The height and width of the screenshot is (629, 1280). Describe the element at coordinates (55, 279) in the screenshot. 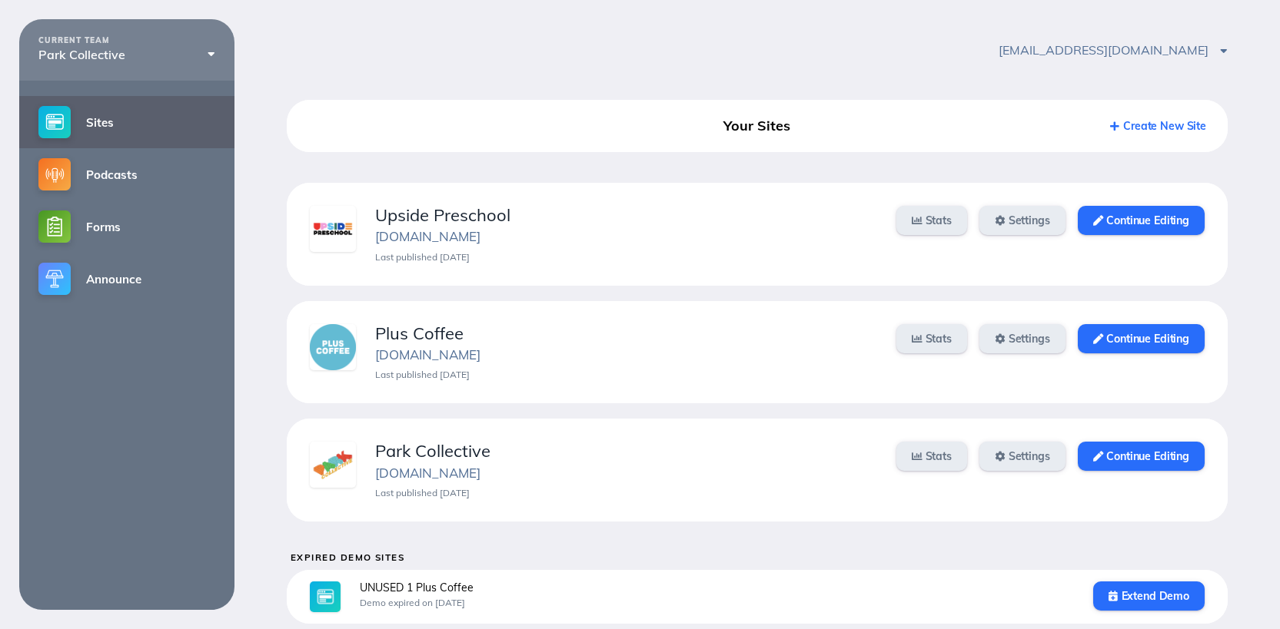

I see `img: announce-small@2x.png` at that location.